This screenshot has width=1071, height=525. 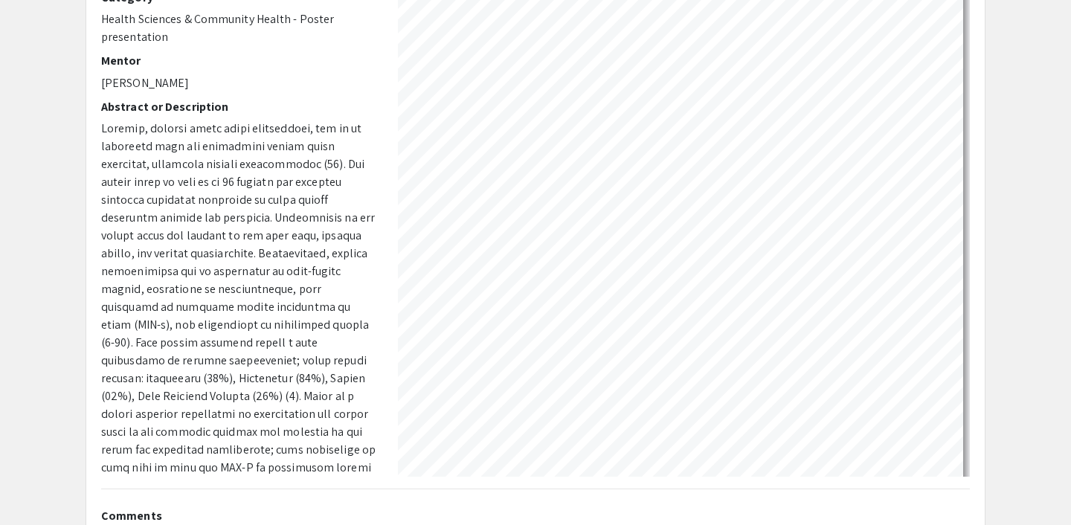 I want to click on h2: Abstract or Description, so click(x=238, y=106).